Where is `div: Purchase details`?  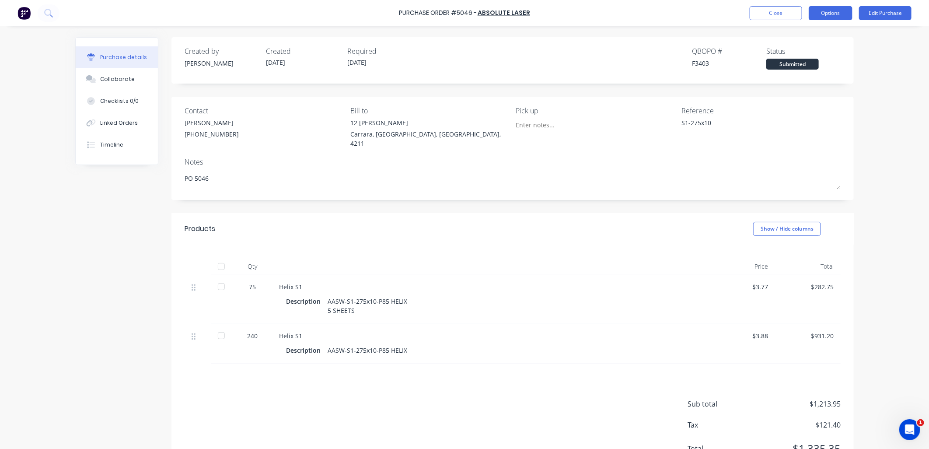
div: Purchase details is located at coordinates (123, 57).